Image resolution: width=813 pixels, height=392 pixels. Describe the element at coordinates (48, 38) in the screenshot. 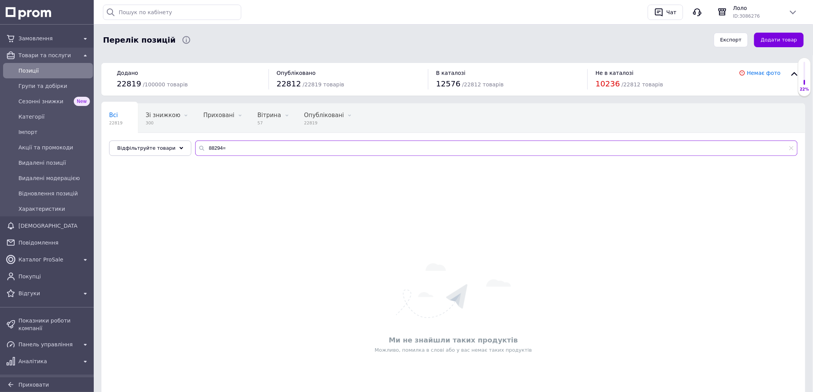

I see `span: Замовлення` at that location.